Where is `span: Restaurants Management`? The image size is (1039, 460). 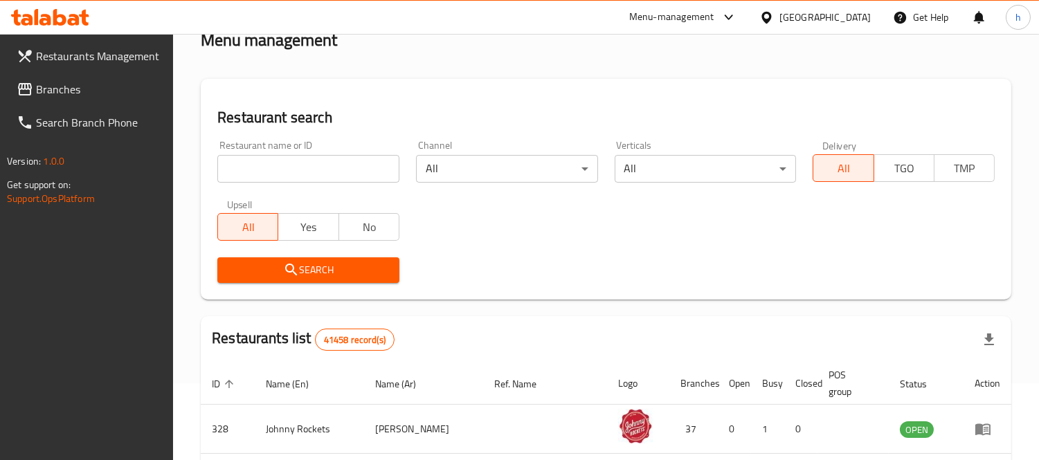
span: Restaurants Management is located at coordinates (99, 56).